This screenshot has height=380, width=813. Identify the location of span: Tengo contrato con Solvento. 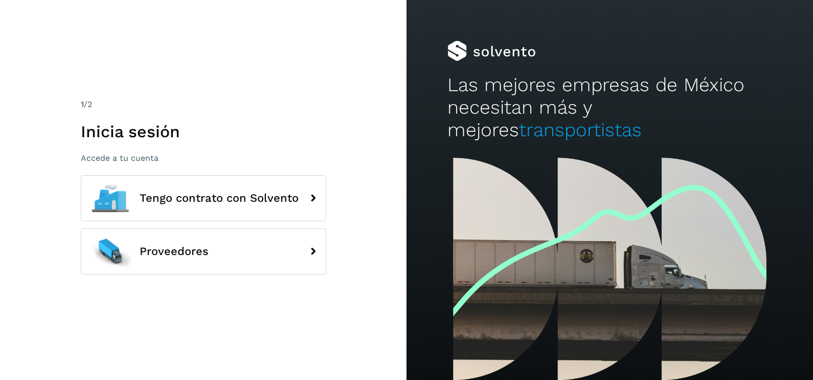
(219, 198).